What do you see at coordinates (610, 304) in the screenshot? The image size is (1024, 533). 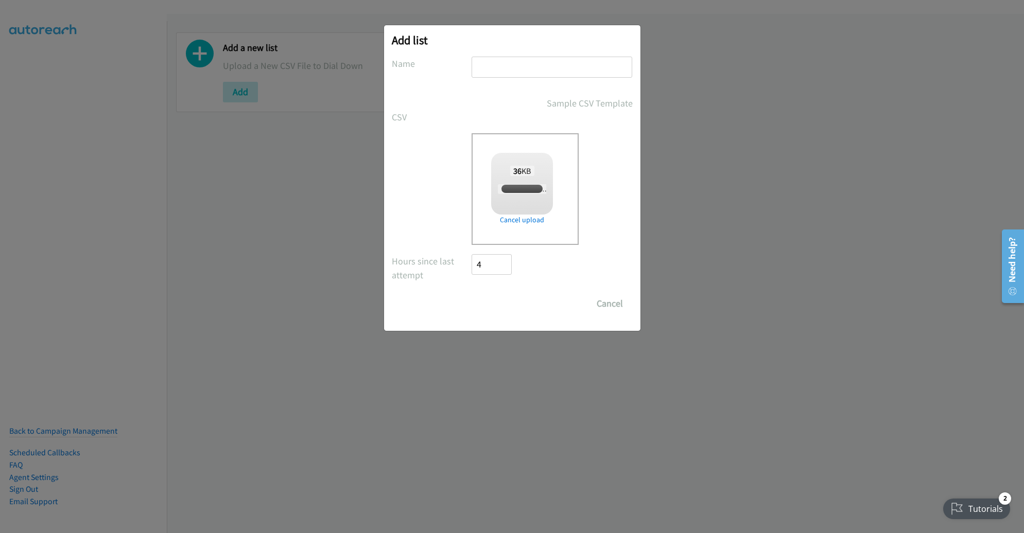 I see `button: Cancel` at bounding box center [610, 304].